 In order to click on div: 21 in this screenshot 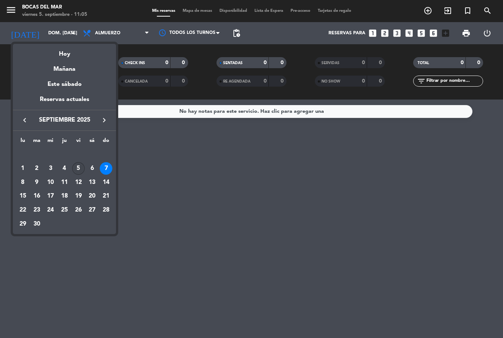, I will do `click(106, 196)`.